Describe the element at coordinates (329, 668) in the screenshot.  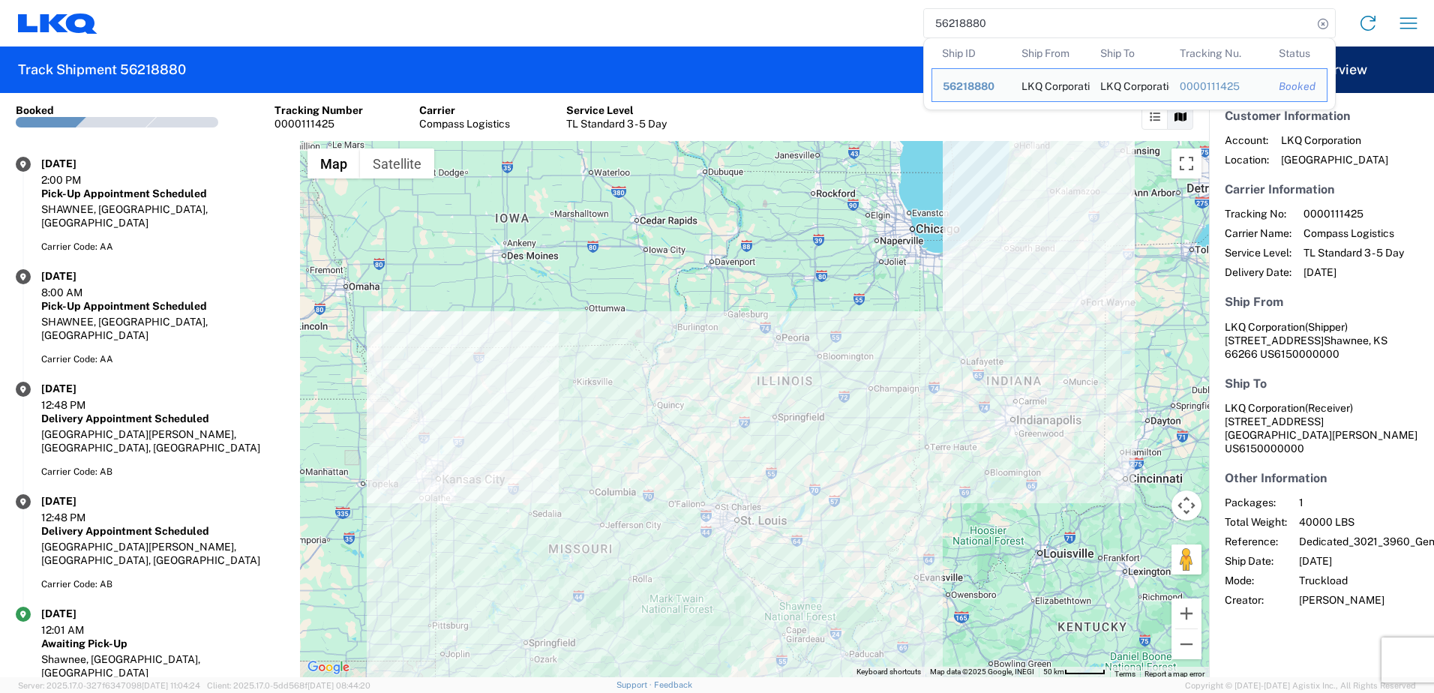
I see `img: Google` at that location.